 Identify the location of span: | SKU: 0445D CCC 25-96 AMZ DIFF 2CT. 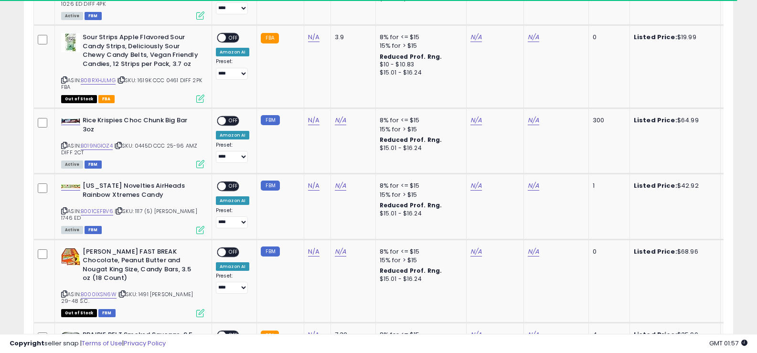
(129, 149).